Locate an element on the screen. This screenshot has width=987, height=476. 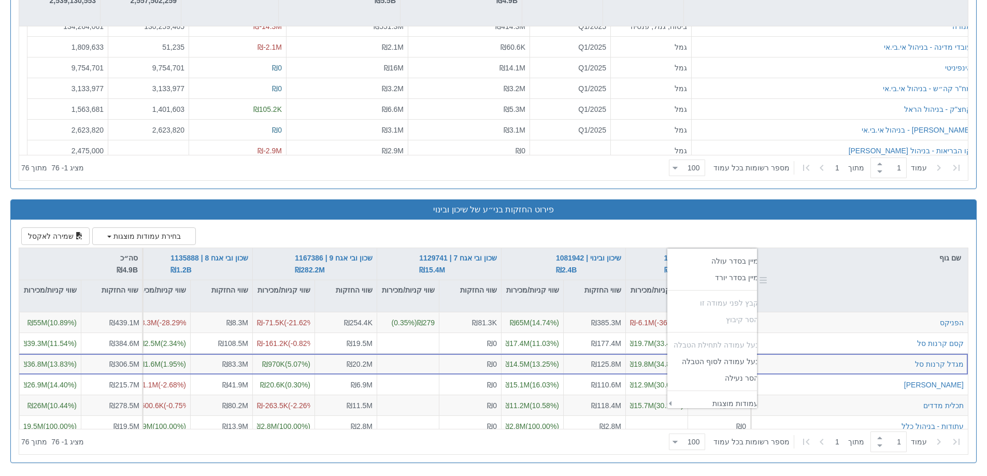
td: ‏מיין בסדר עולה is located at coordinates (716, 261).